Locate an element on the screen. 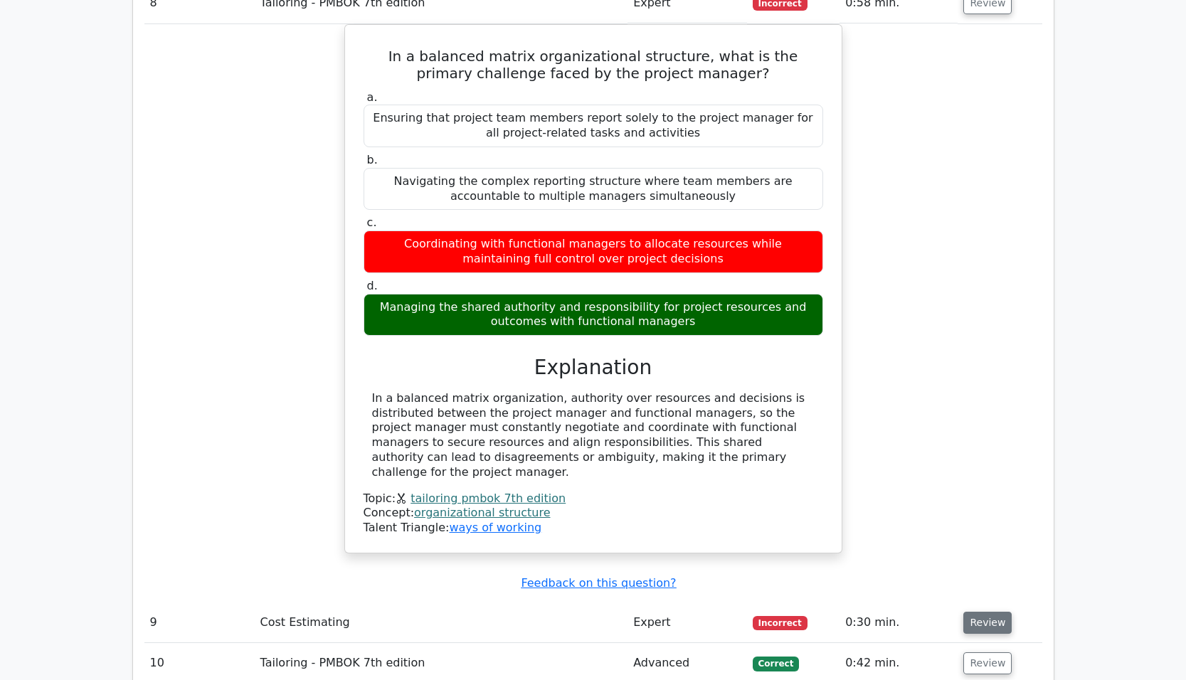  div: Ensuring that project team members report solely to the project manager for all project-related t... is located at coordinates (594, 126).